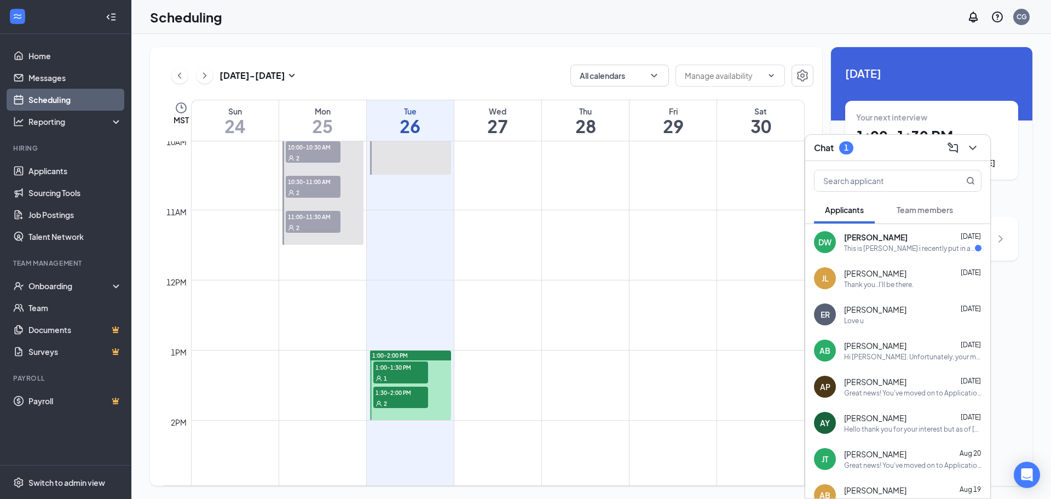  What do you see at coordinates (292, 76) in the screenshot?
I see `svg: SmallChevronDown` at bounding box center [292, 76].